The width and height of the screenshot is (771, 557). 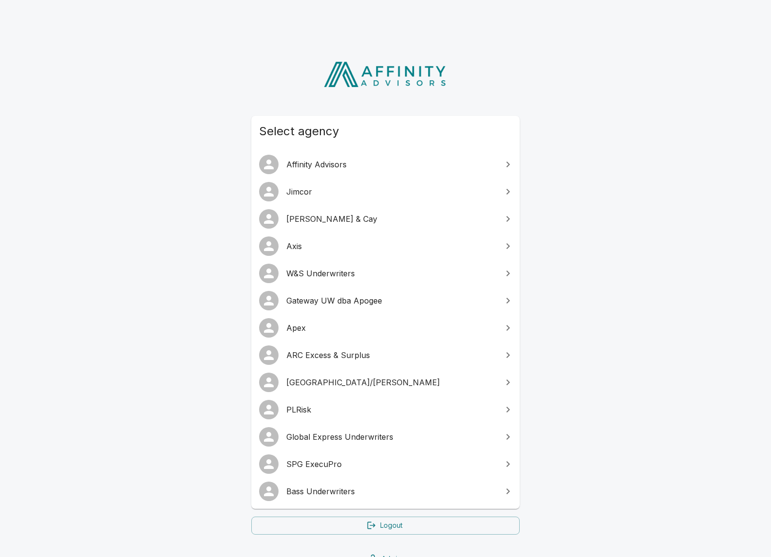 I want to click on span: Affinity Advisors, so click(x=392, y=164).